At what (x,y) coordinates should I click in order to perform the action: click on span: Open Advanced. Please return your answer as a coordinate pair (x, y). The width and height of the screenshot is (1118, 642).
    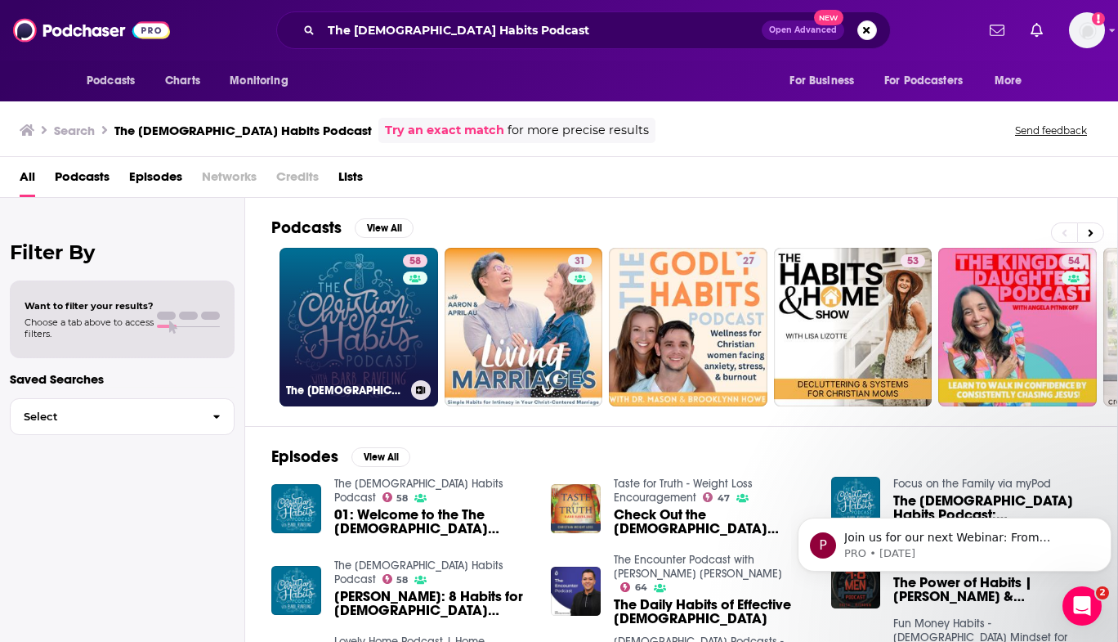
    Looking at the image, I should click on (803, 30).